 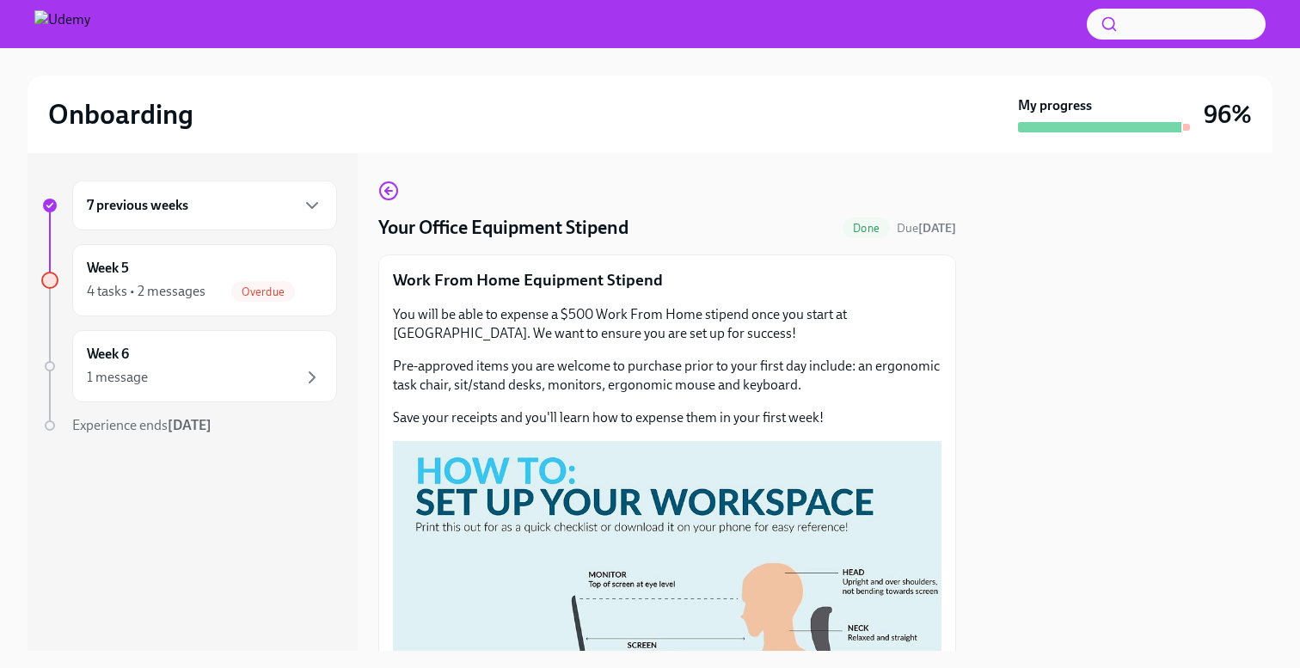 What do you see at coordinates (189, 280) in the screenshot?
I see `a: Week 54 tasks • 2 messagesOverdue` at bounding box center [189, 280].